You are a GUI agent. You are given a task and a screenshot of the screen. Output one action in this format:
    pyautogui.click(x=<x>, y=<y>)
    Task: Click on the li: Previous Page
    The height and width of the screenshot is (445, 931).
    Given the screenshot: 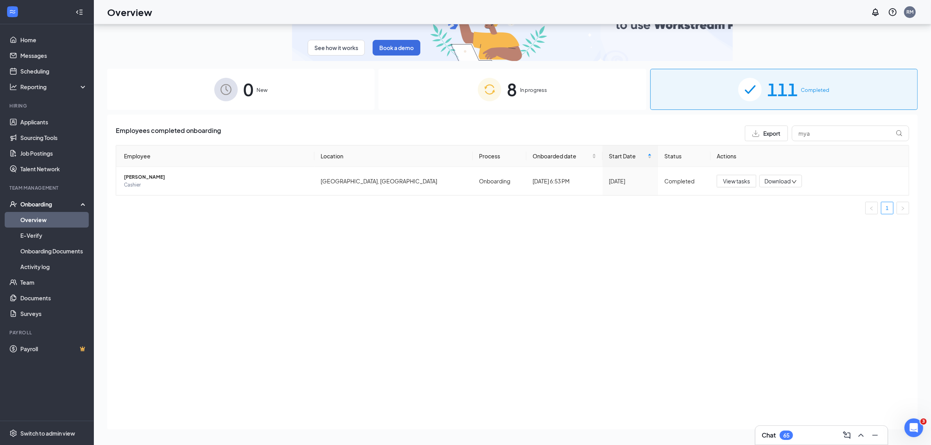 What is the action you would take?
    pyautogui.click(x=871, y=208)
    